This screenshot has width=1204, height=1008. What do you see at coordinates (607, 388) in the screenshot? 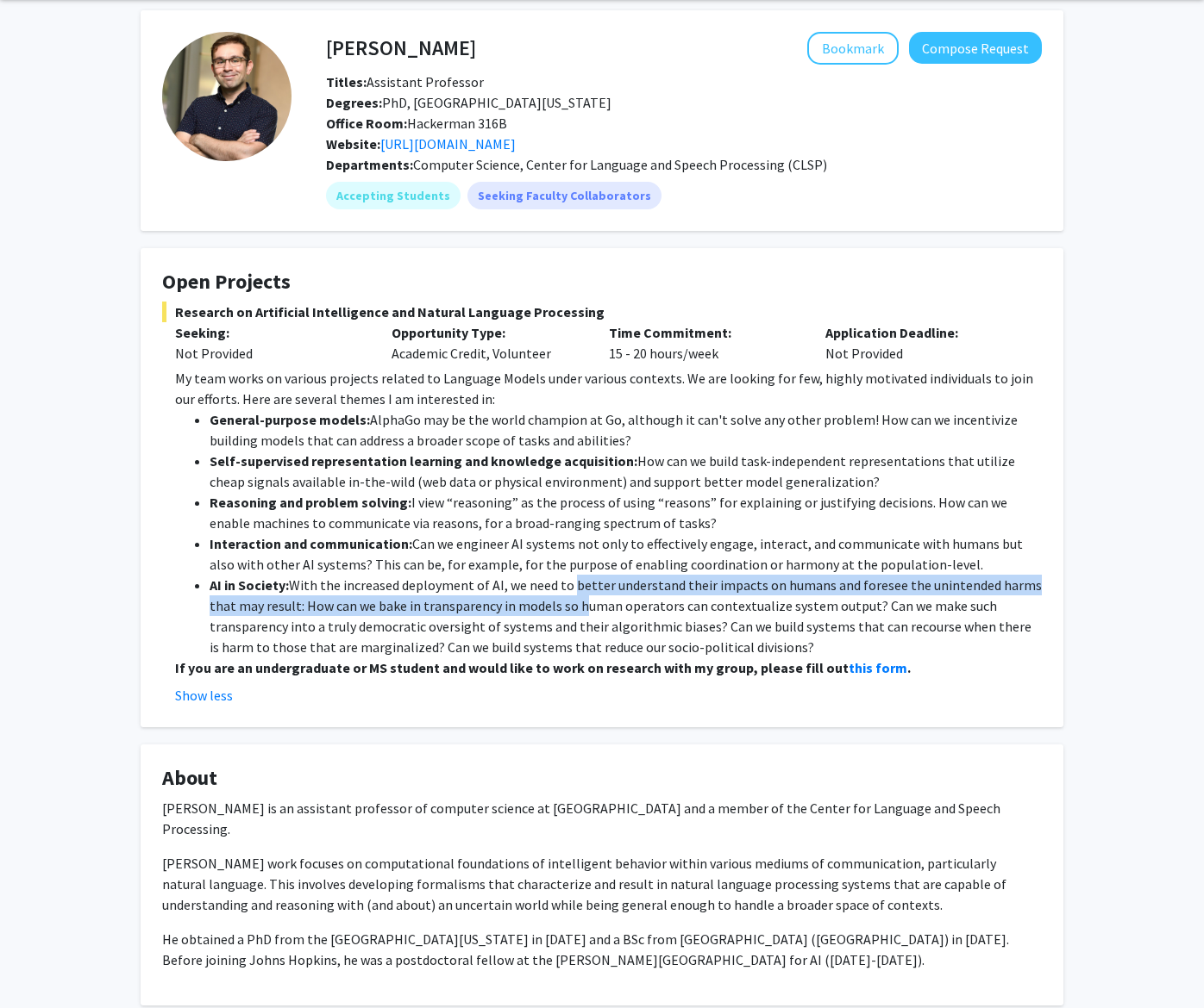
I see `p: My team works on various projects related to Language Models under various contexts. We are looki...` at bounding box center [607, 388].